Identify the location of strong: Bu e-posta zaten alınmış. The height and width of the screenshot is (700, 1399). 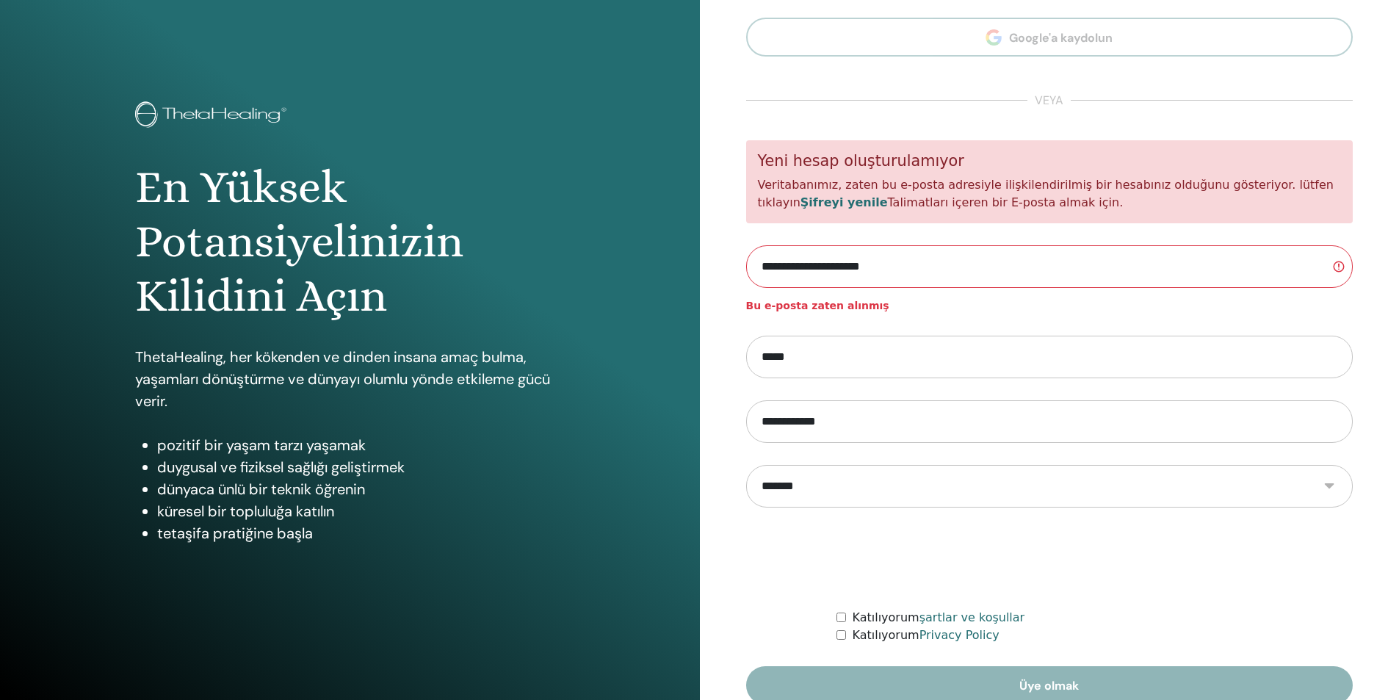
(817, 305).